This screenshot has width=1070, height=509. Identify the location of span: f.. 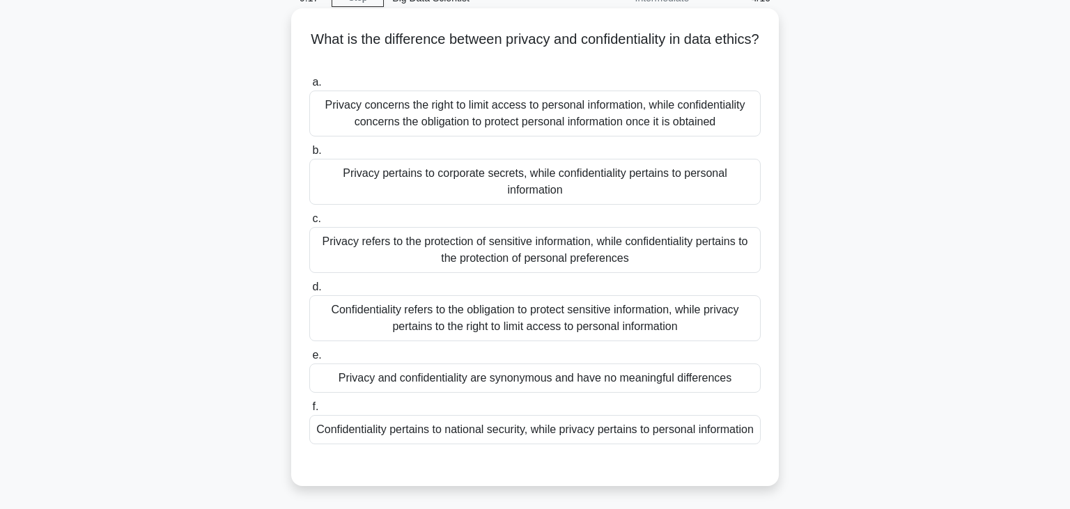
(315, 406).